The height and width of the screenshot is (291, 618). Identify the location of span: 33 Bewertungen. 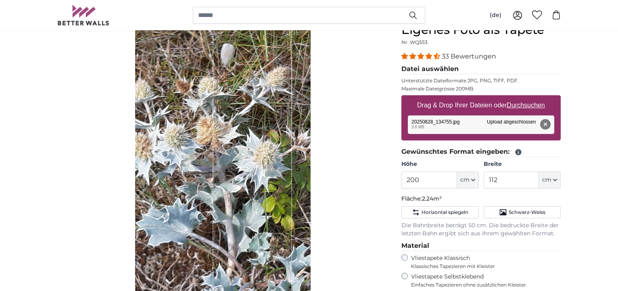
(469, 56).